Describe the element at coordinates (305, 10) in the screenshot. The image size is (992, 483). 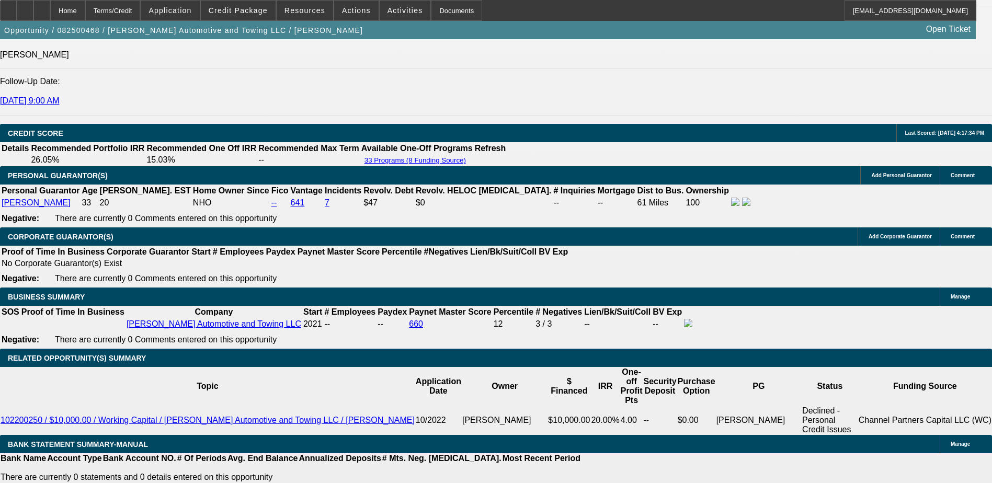
I see `button: Resources` at that location.